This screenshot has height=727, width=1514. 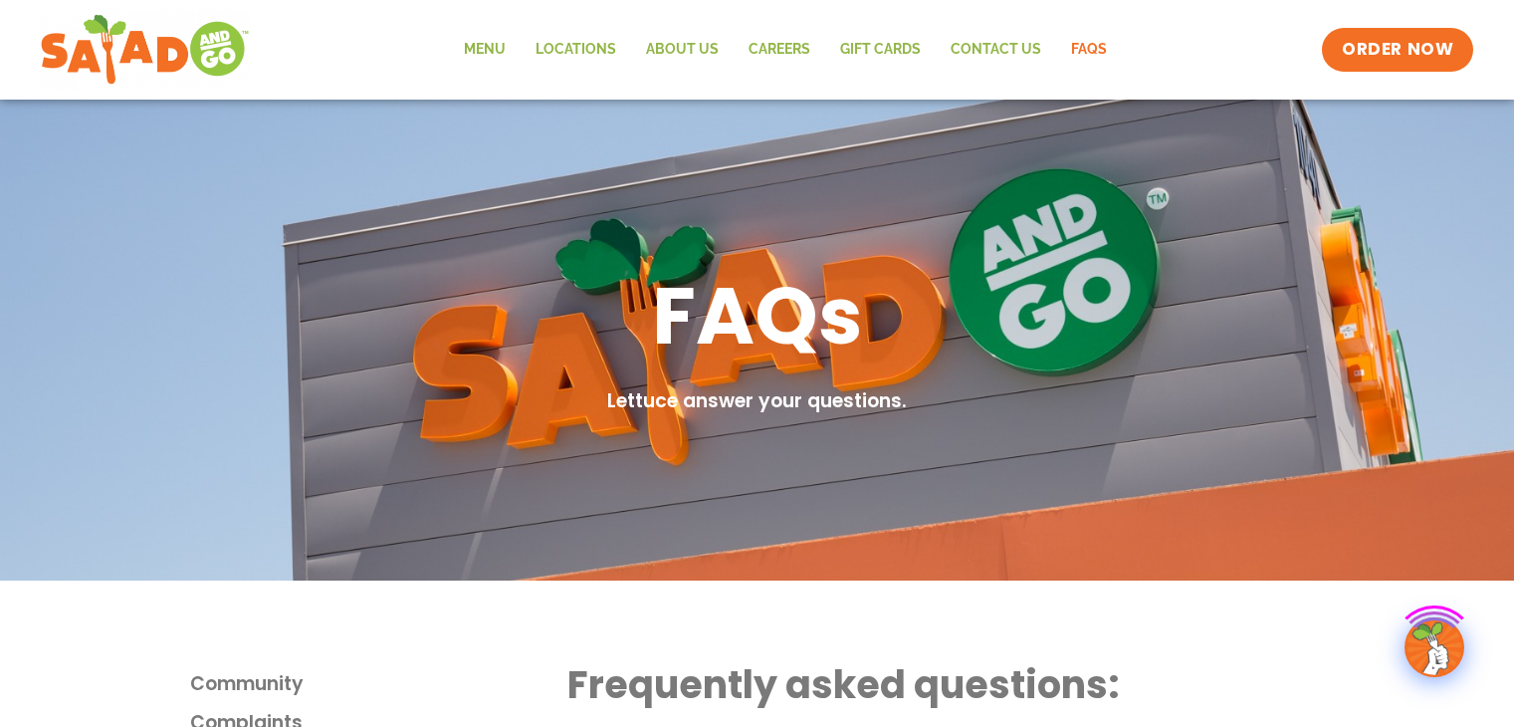 What do you see at coordinates (786, 50) in the screenshot?
I see `nav: Menu` at bounding box center [786, 50].